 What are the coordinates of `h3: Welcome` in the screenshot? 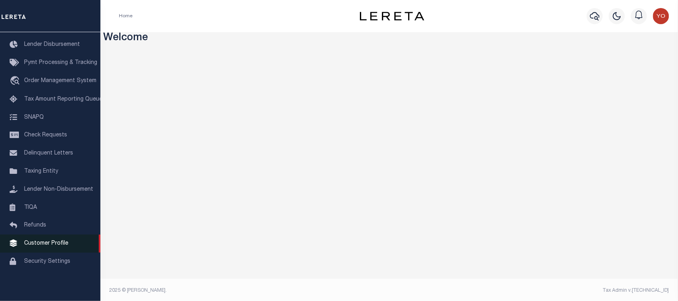 It's located at (389, 38).